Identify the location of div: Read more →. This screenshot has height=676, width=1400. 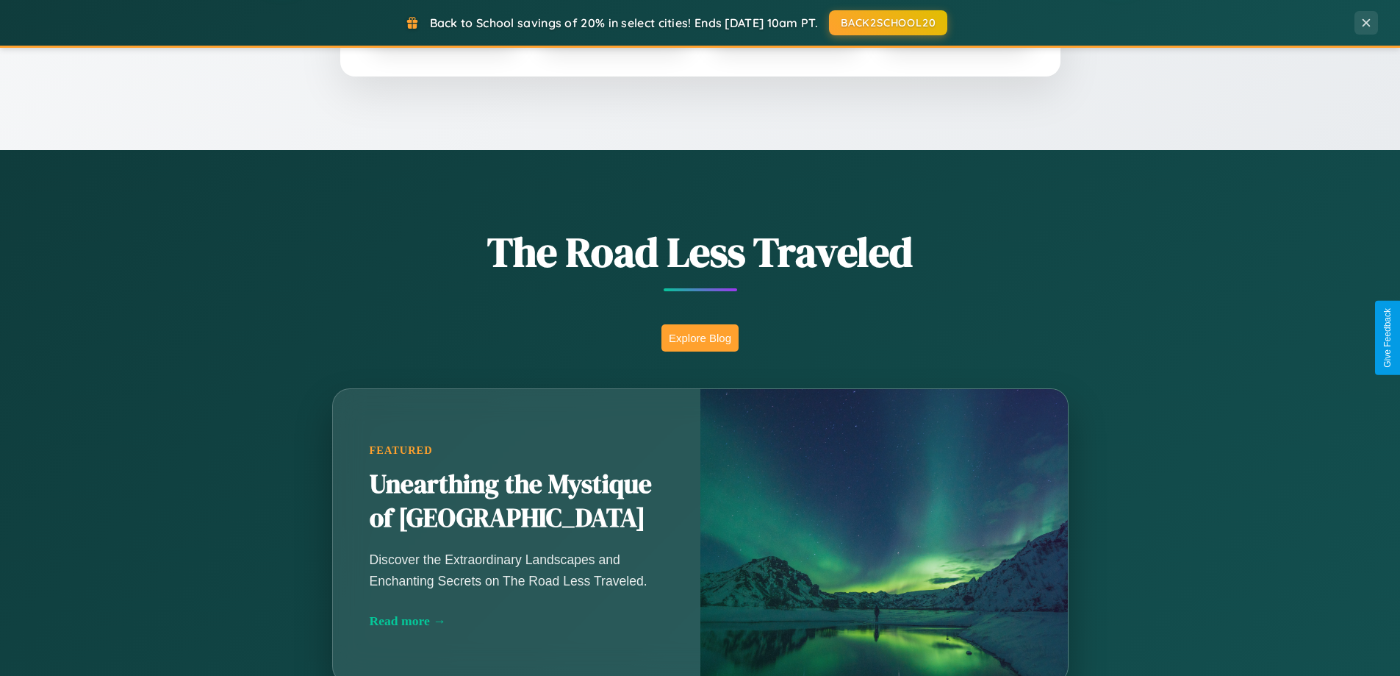
(517, 620).